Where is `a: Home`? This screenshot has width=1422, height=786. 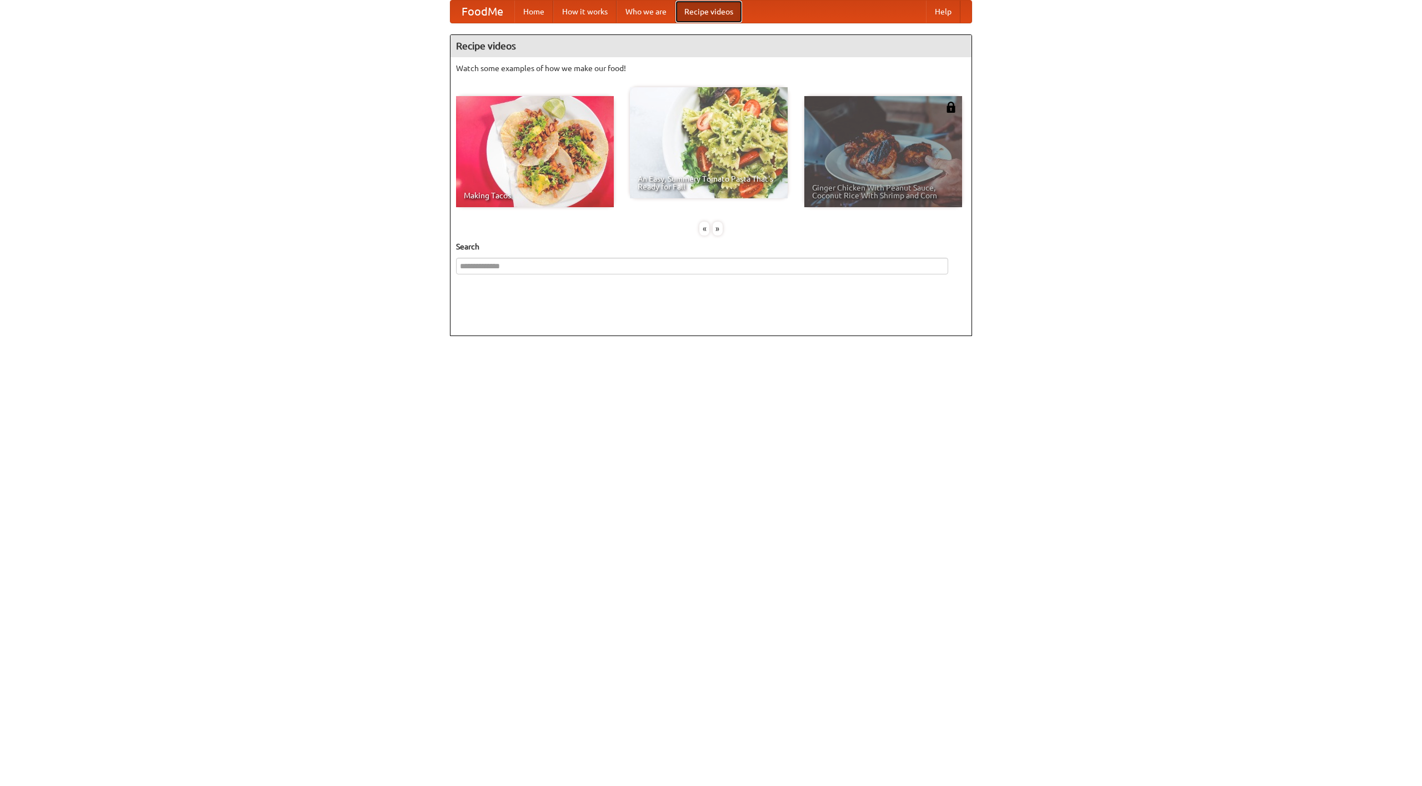 a: Home is located at coordinates (534, 12).